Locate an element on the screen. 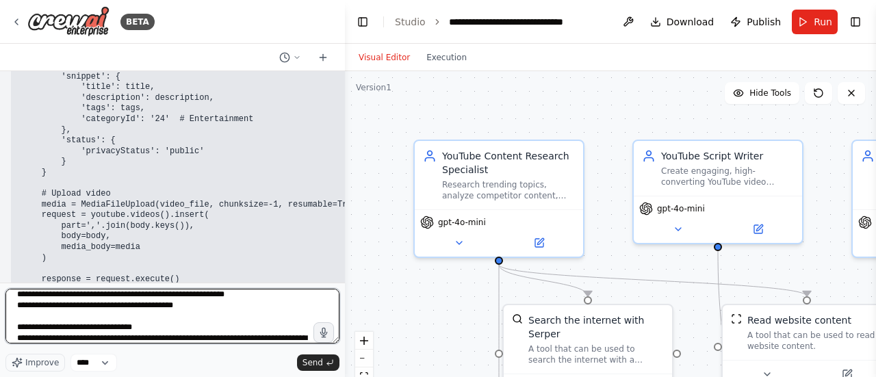  div: YouTube Content Research Specialist is located at coordinates (508, 163).